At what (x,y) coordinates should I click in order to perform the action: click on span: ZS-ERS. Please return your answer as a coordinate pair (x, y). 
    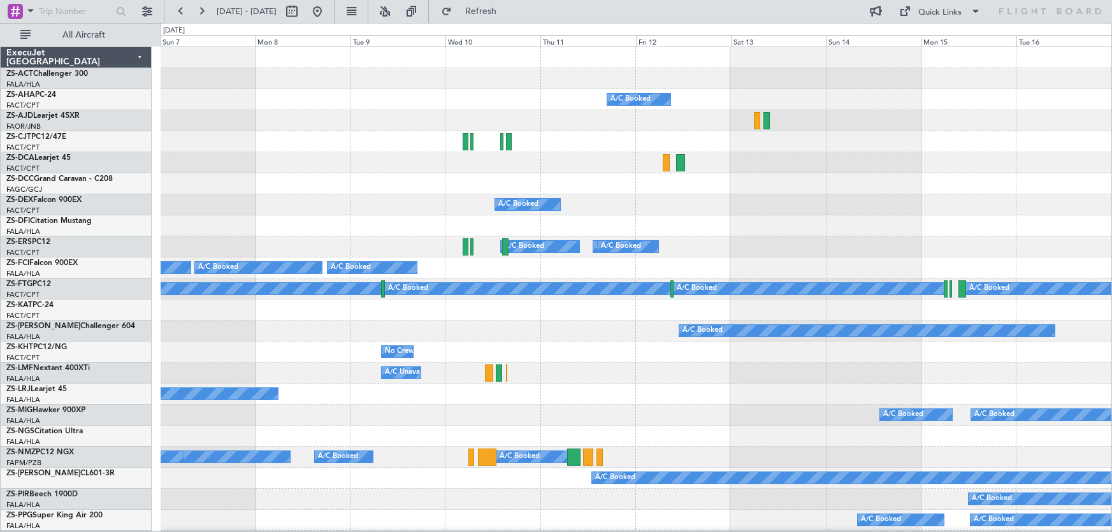
    Looking at the image, I should click on (19, 242).